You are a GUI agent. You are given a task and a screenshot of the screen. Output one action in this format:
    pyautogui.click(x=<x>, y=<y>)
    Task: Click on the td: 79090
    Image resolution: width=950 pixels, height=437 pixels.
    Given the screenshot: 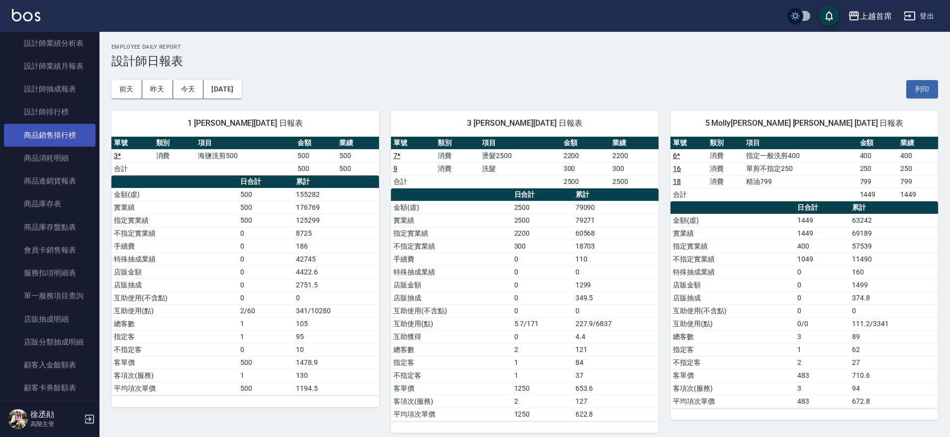 What is the action you would take?
    pyautogui.click(x=616, y=207)
    